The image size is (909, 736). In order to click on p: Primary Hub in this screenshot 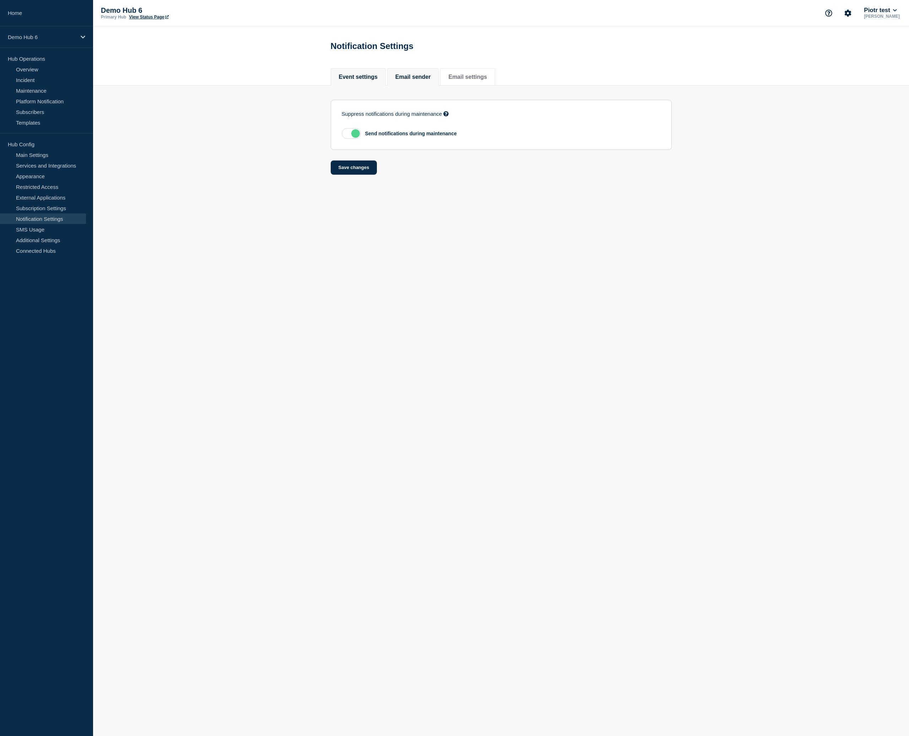, I will do `click(113, 17)`.